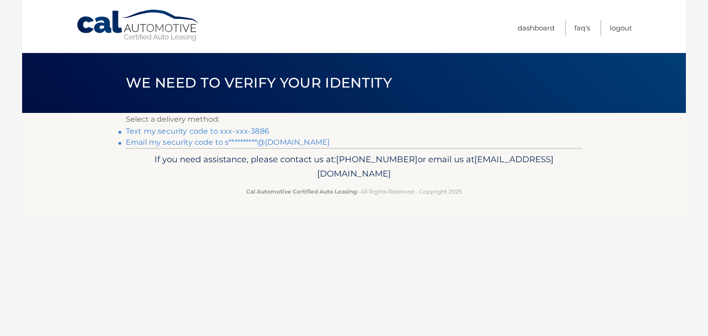  I want to click on p: If you need assistance, please contact us at: or email us at, so click(354, 167).